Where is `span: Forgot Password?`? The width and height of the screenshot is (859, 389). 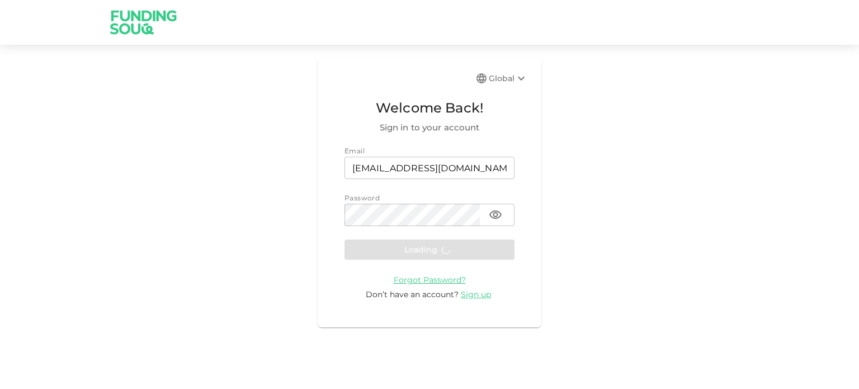 span: Forgot Password? is located at coordinates (429, 280).